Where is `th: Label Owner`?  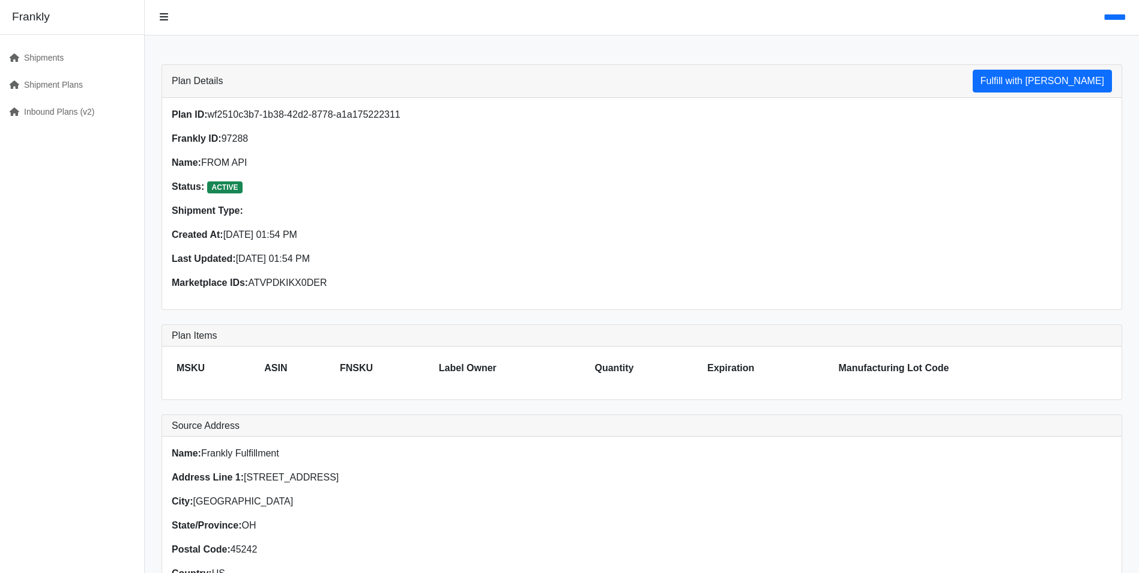 th: Label Owner is located at coordinates (512, 368).